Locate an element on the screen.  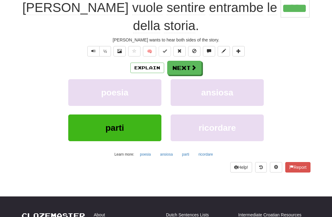
button: Favorite sentence (alt+f) is located at coordinates (134, 51).